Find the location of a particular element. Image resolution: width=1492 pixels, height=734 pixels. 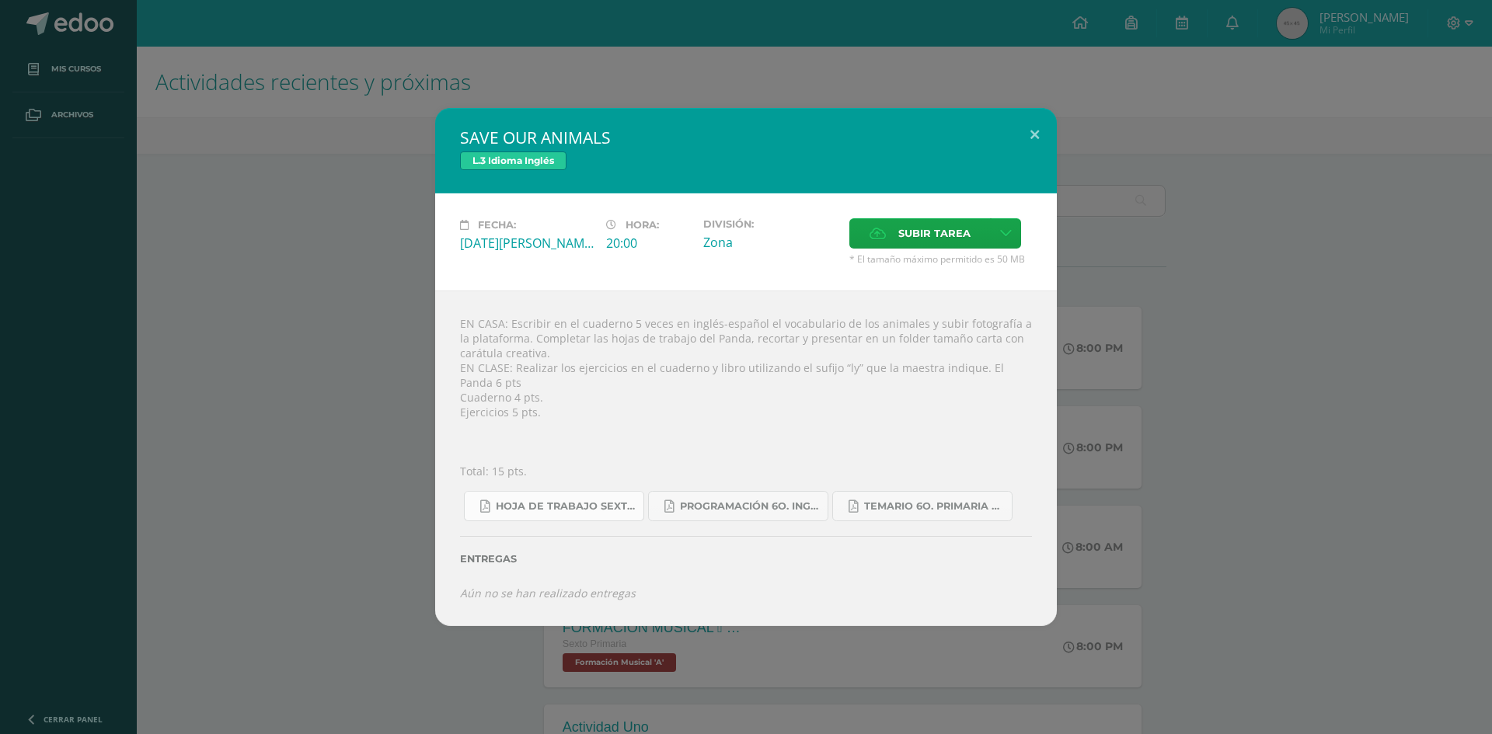

button: Close (Esc) is located at coordinates (1034, 134).